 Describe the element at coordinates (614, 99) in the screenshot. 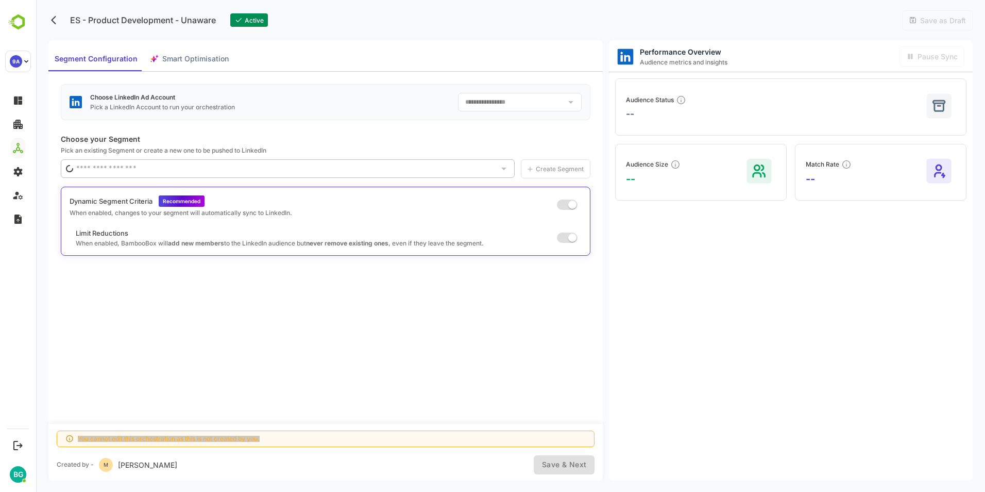

I see `span: Audience Status` at that location.